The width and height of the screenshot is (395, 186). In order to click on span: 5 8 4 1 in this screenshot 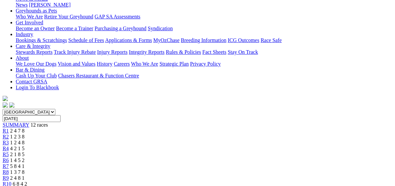, I will do `click(17, 166)`.